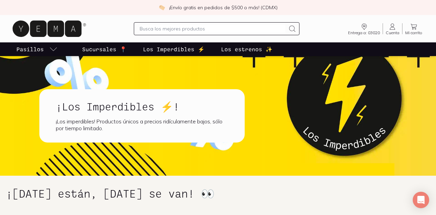  What do you see at coordinates (393, 33) in the screenshot?
I see `span: Cuenta` at bounding box center [393, 33].